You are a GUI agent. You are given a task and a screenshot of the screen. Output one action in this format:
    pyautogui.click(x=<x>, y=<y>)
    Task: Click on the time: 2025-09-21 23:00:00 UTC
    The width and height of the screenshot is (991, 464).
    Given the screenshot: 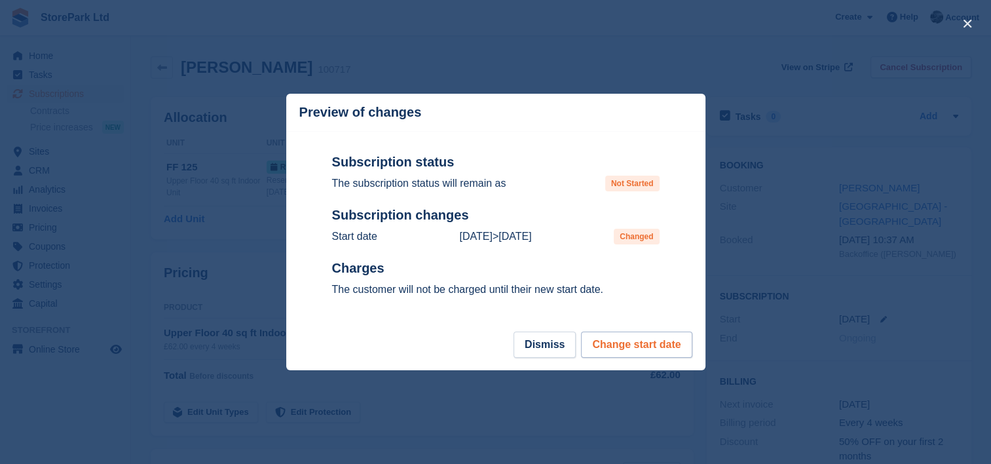 What is the action you would take?
    pyautogui.click(x=475, y=236)
    